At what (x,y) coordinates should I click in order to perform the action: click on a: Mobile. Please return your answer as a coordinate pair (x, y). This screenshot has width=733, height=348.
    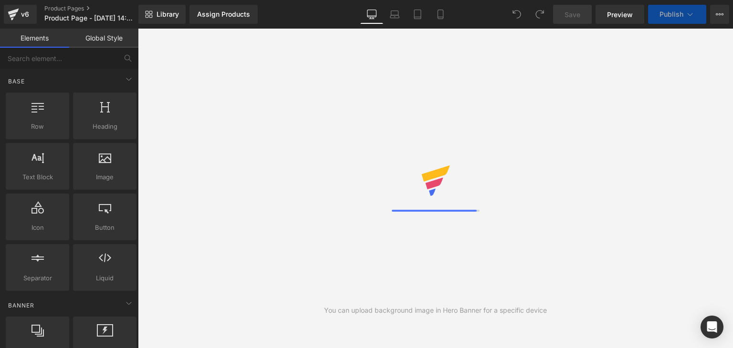
    Looking at the image, I should click on (440, 14).